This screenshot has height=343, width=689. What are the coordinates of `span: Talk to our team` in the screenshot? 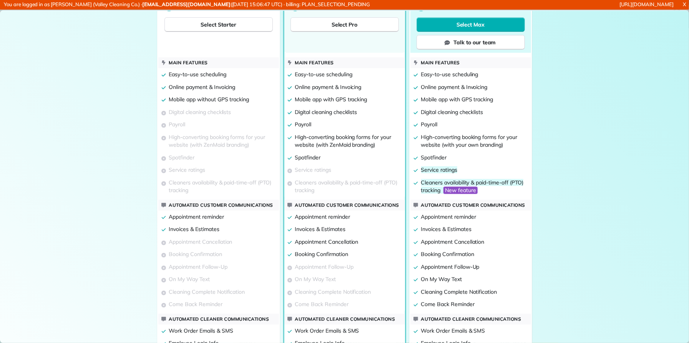 It's located at (475, 42).